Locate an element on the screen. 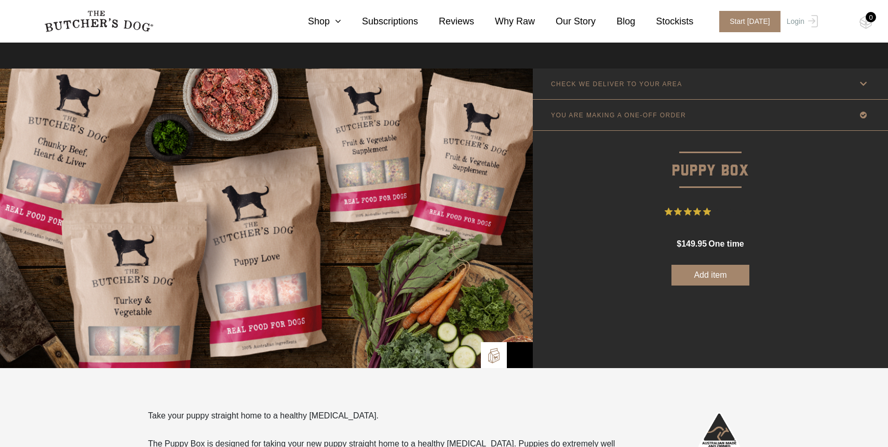  button: Add item is located at coordinates (710, 275).